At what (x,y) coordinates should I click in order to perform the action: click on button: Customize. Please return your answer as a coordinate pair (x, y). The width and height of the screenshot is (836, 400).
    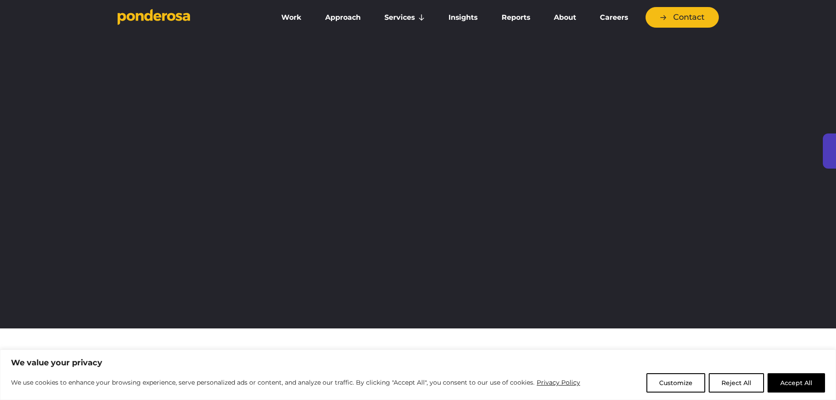
    Looking at the image, I should click on (676, 383).